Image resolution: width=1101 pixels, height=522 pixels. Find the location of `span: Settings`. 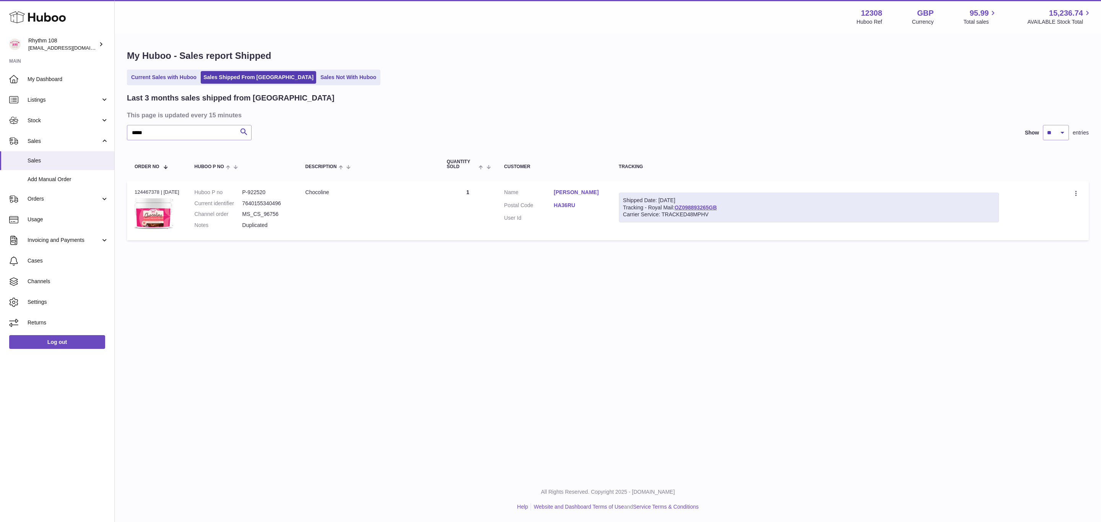

span: Settings is located at coordinates (68, 302).